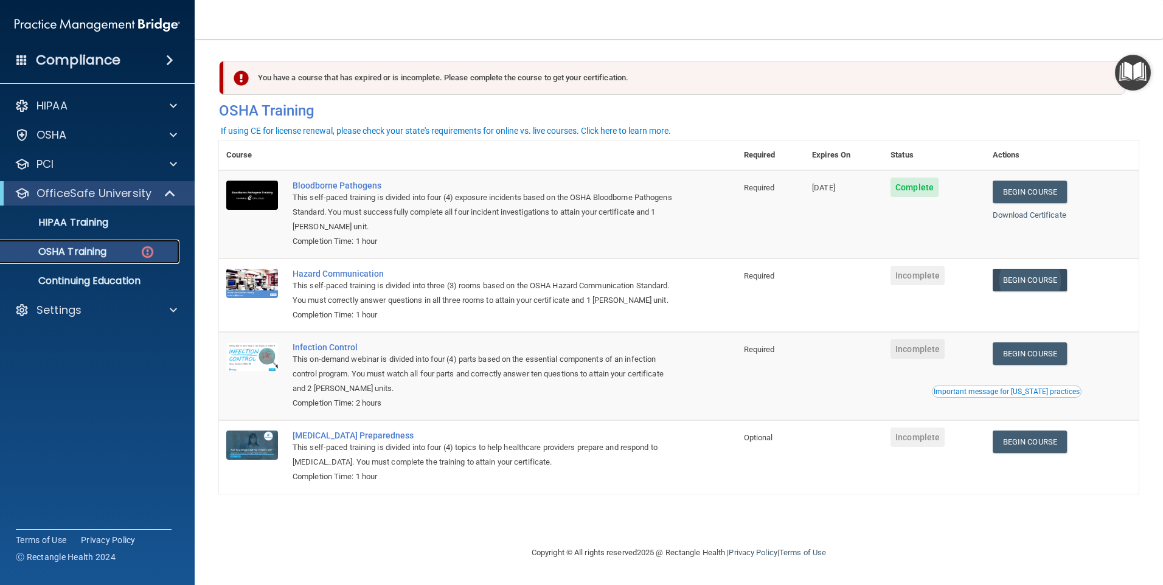 The image size is (1163, 585). What do you see at coordinates (96, 164) in the screenshot?
I see `a: PCI` at bounding box center [96, 164].